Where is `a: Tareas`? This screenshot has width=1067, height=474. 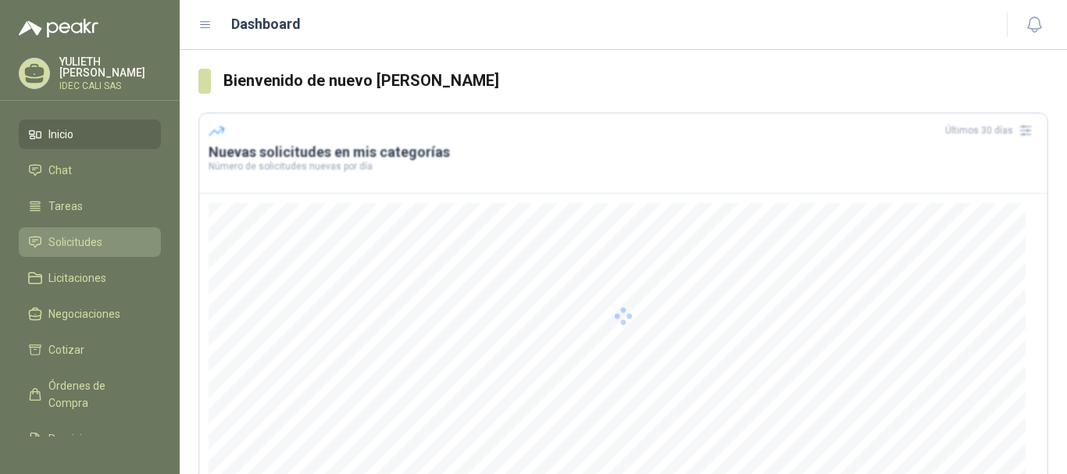
a: Tareas is located at coordinates (90, 206).